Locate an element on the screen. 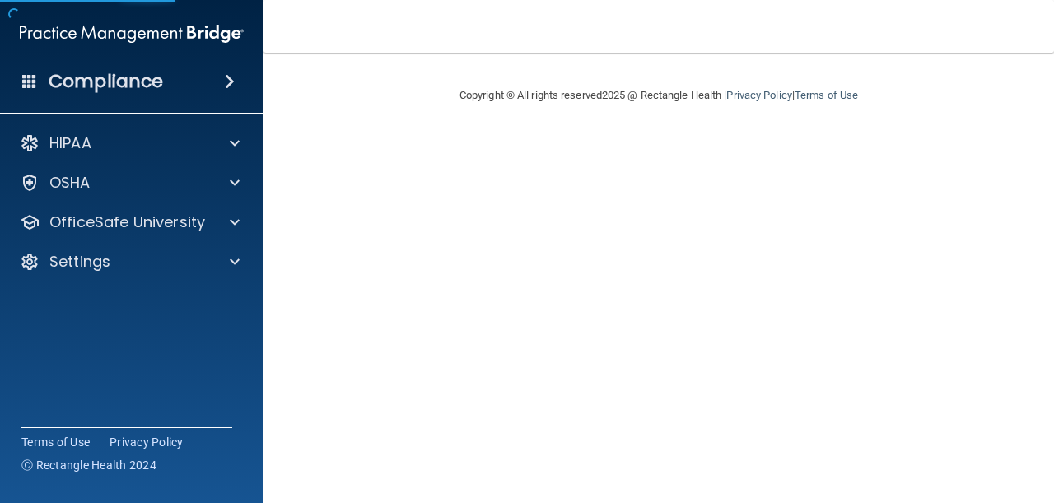 This screenshot has height=503, width=1054. a: HIPAA is located at coordinates (129, 143).